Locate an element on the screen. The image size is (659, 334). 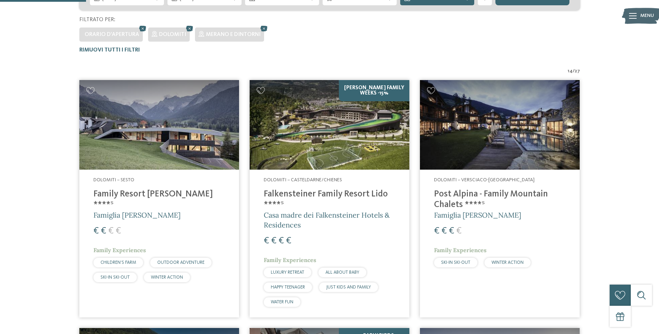
span: Dolomiti is located at coordinates (172, 35).